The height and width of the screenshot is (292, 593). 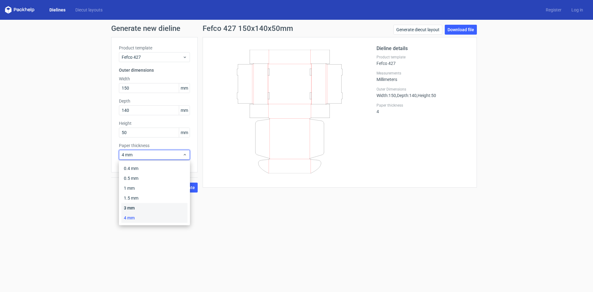 I want to click on div: 4, so click(x=423, y=108).